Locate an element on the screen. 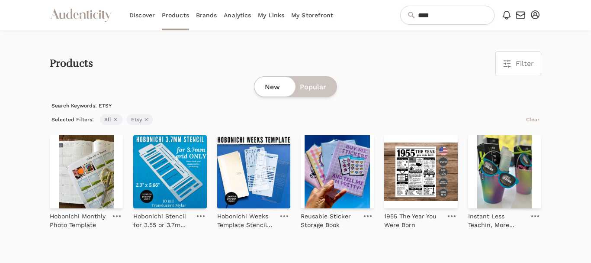  span: Filter is located at coordinates (525, 64).